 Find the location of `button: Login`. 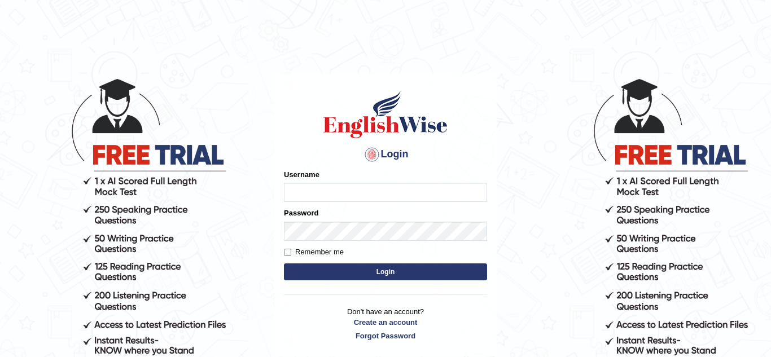

button: Login is located at coordinates (386, 272).